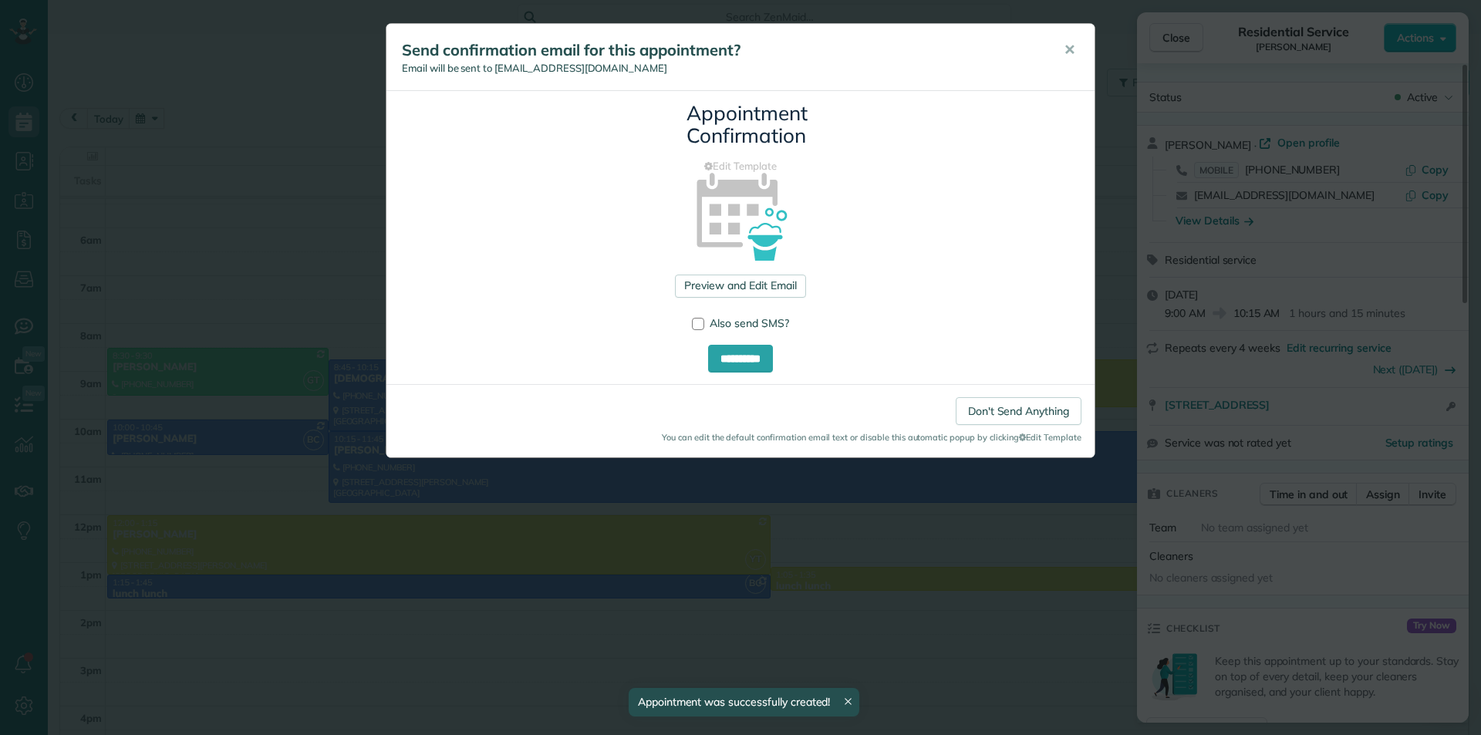  I want to click on h5: Send confirmation email for this appointment?, so click(722, 50).